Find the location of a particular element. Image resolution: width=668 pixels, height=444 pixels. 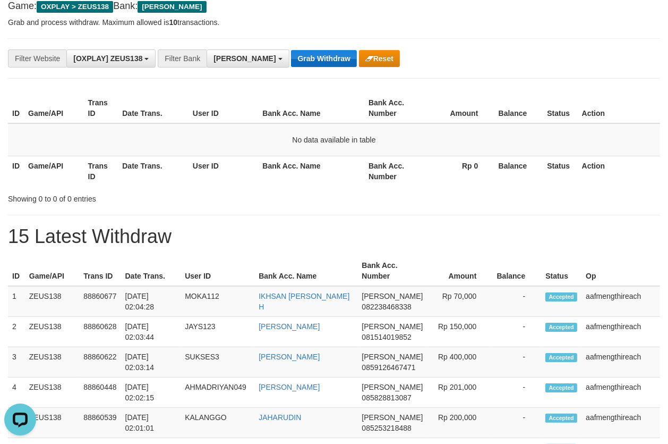

button: Grab Withdraw is located at coordinates (323, 58).